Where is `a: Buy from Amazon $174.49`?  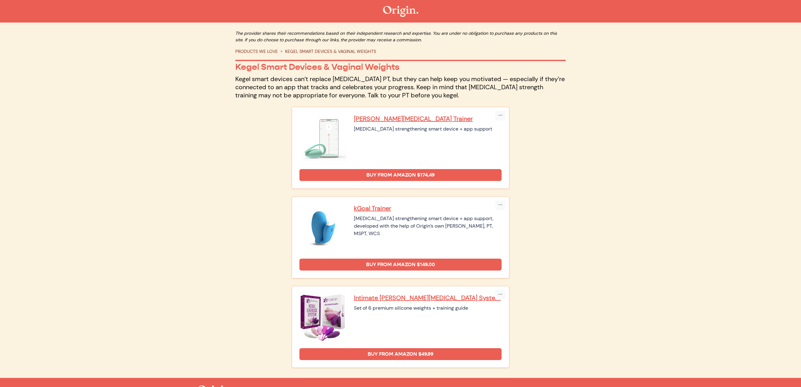 a: Buy from Amazon $174.49 is located at coordinates (401, 175).